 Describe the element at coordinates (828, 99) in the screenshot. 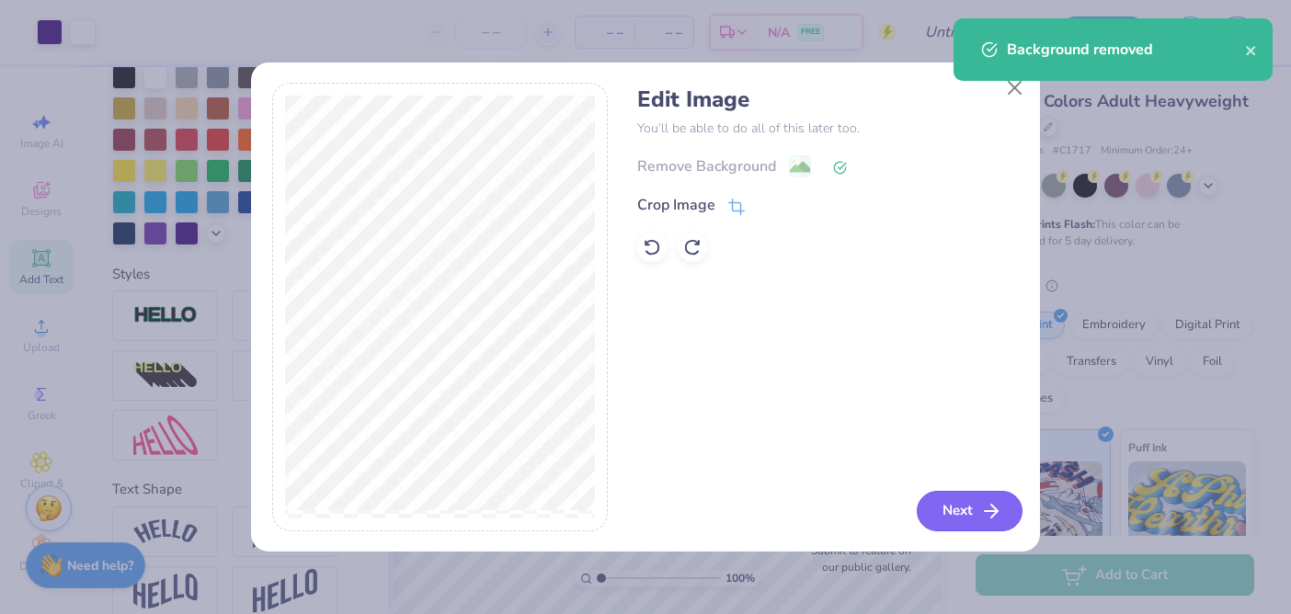

I see `h4: Edit Image` at that location.